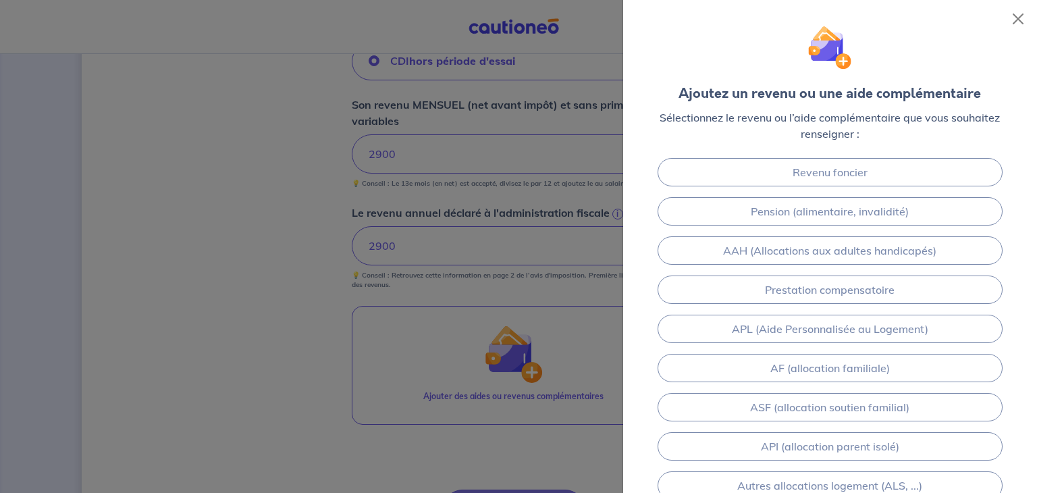  Describe the element at coordinates (830, 251) in the screenshot. I see `a: AAH (Allocations aux adultes handicapés)` at that location.